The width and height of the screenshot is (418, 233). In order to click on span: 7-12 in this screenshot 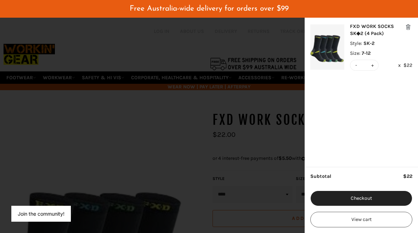, I will do `click(366, 53)`.